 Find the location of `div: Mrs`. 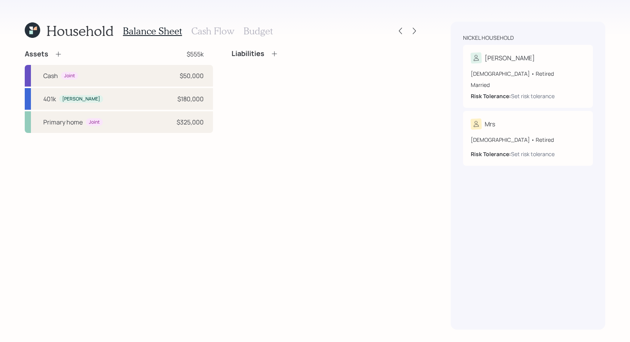

div: Mrs is located at coordinates (490, 124).